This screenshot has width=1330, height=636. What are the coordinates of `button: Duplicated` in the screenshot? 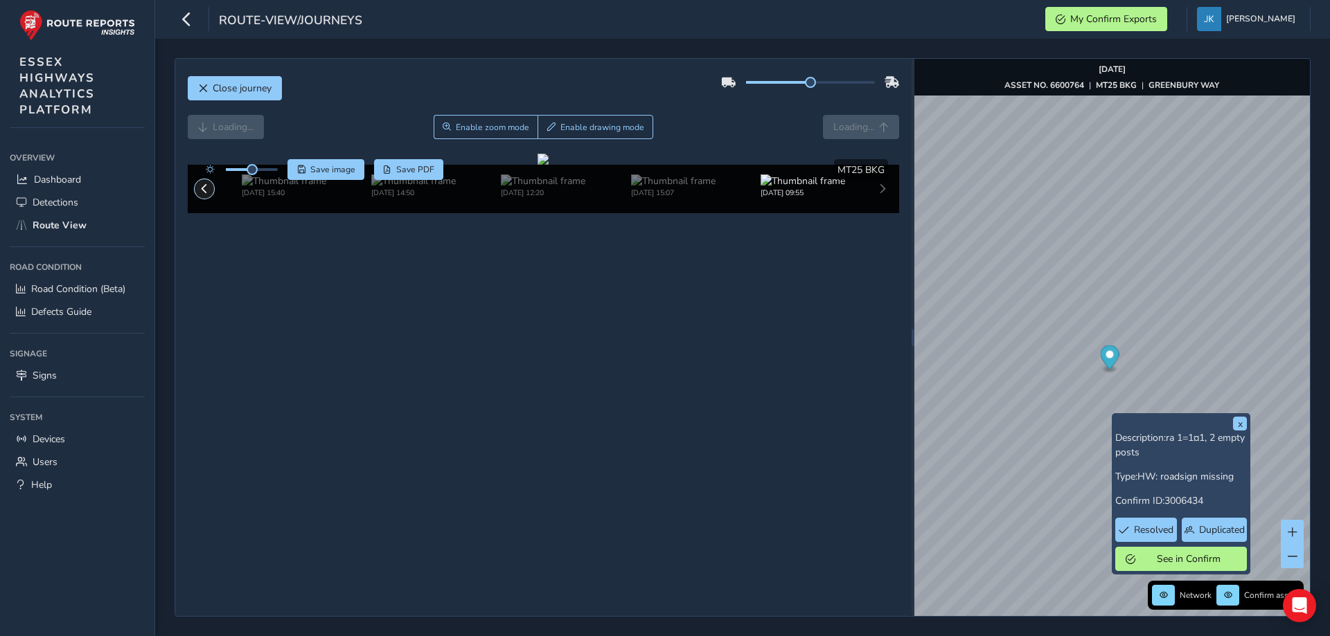 It's located at (1214, 530).